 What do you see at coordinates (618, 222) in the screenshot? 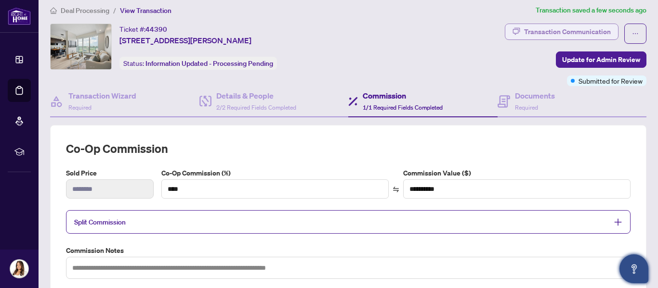
I see `span: plus` at bounding box center [618, 222].